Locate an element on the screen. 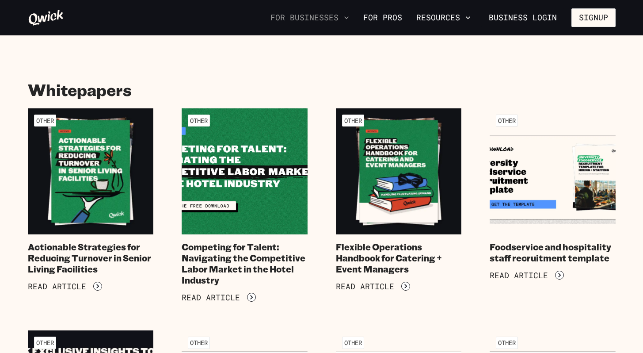 The height and width of the screenshot is (353, 643). a: Business Login is located at coordinates (523, 18).